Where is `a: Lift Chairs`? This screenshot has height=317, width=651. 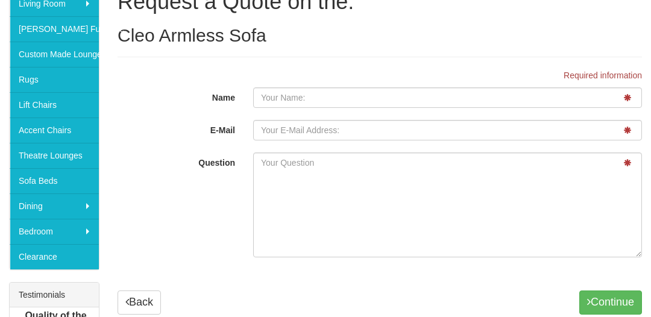 a: Lift Chairs is located at coordinates (54, 105).